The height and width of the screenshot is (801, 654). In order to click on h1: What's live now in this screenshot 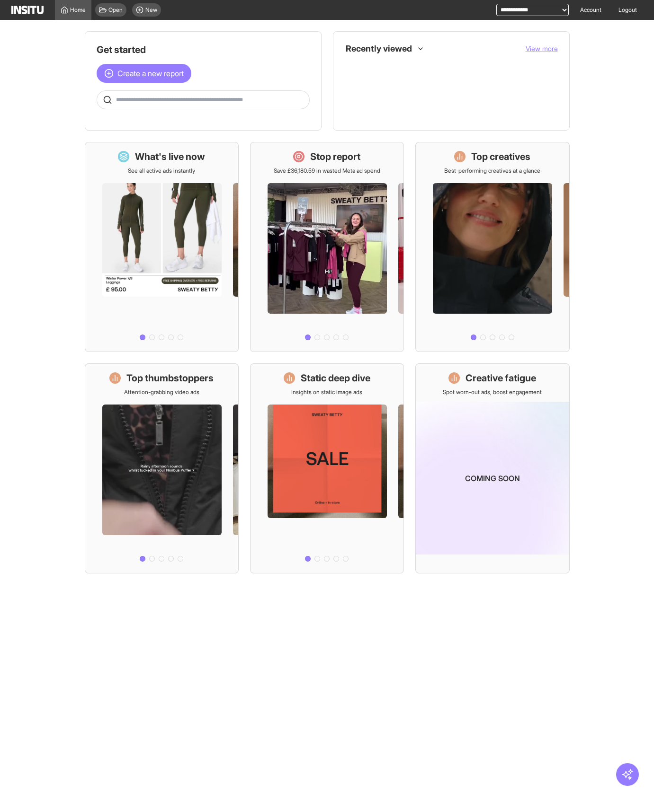, I will do `click(170, 157)`.